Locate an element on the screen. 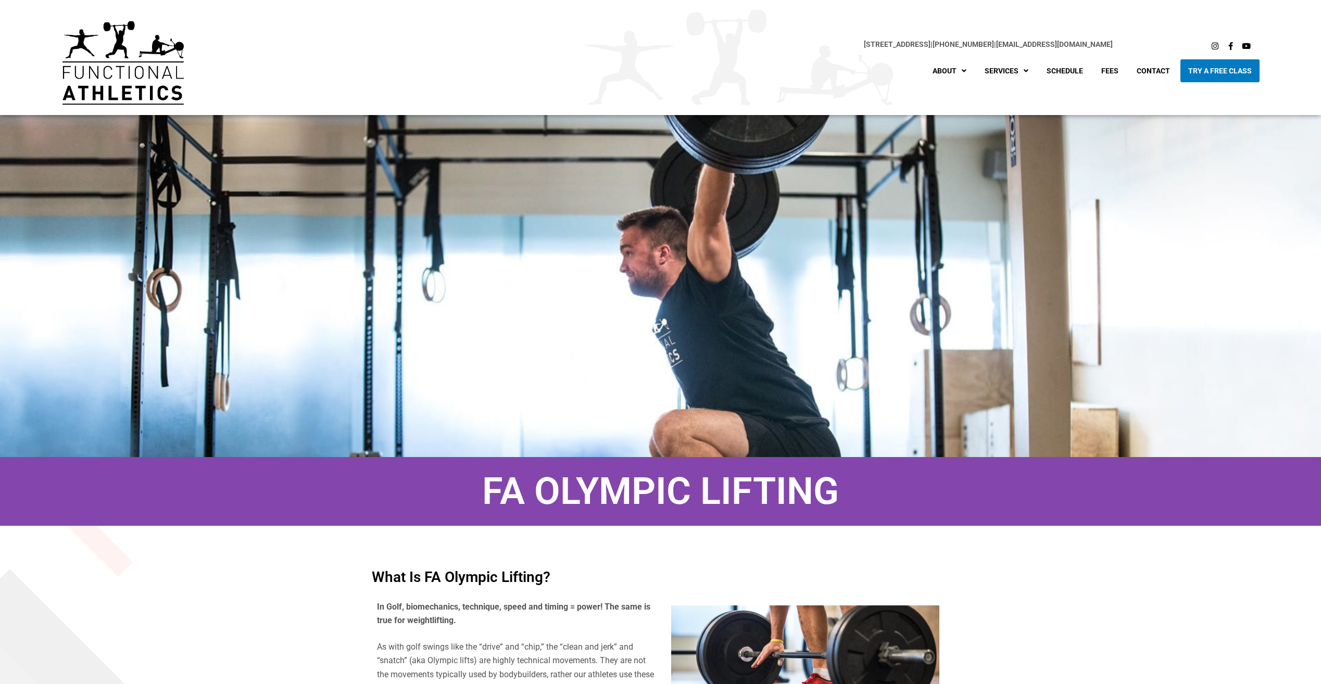 This screenshot has width=1321, height=684. div: About is located at coordinates (949, 71).